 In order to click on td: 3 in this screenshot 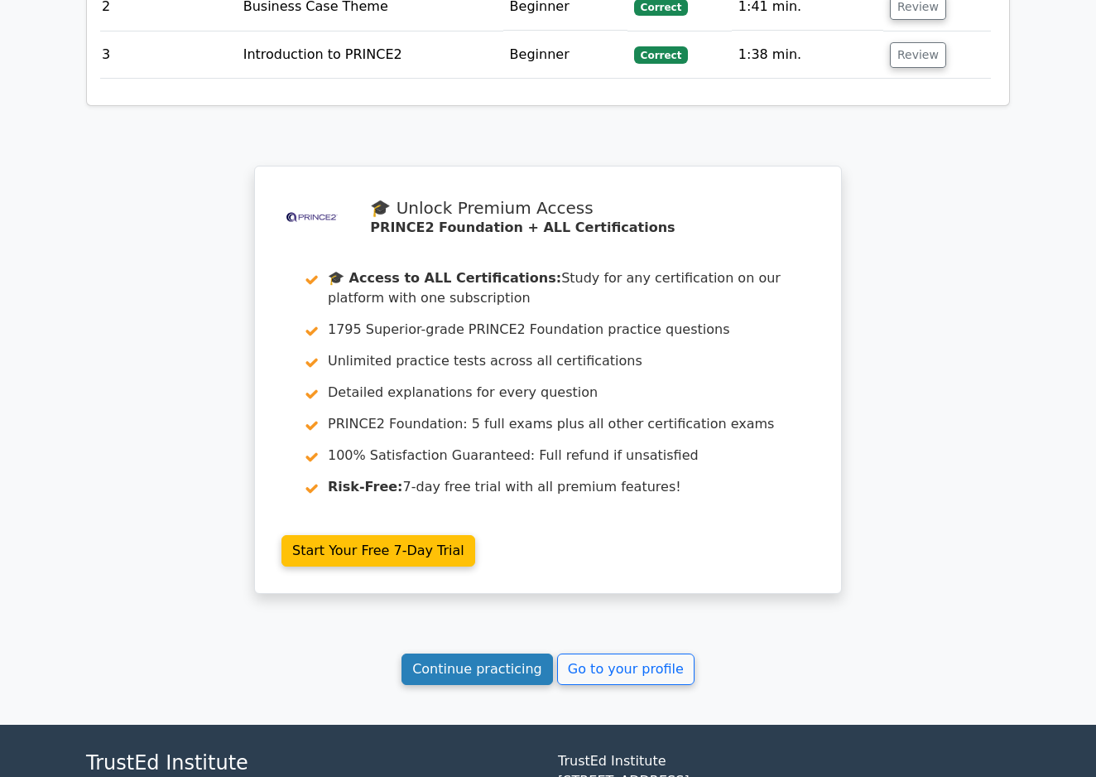, I will do `click(166, 55)`.